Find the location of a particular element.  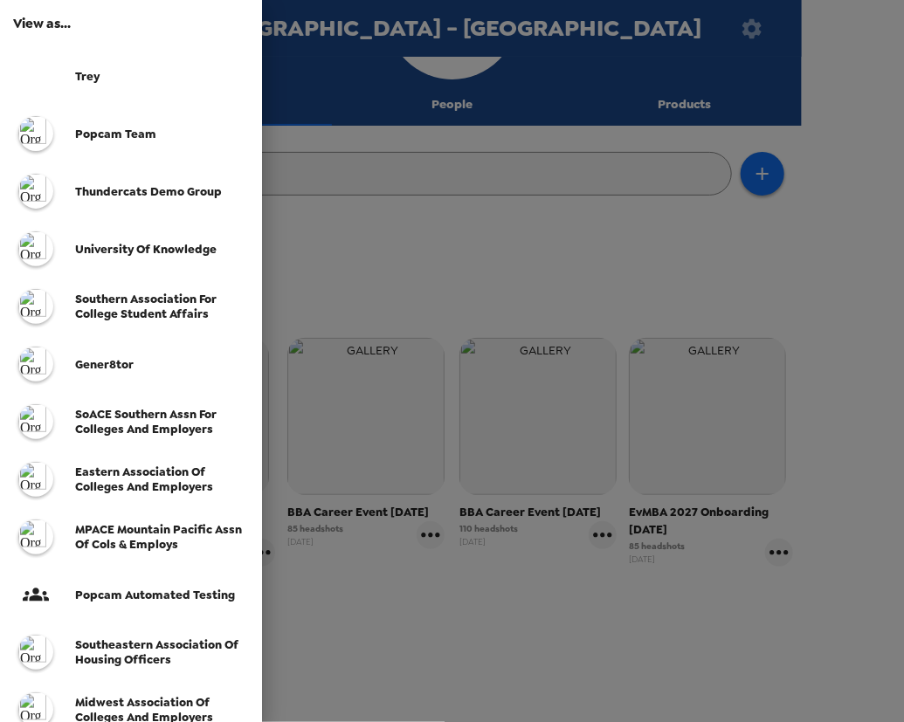

span: Eastern Association of Colleges and Employers is located at coordinates (144, 479).